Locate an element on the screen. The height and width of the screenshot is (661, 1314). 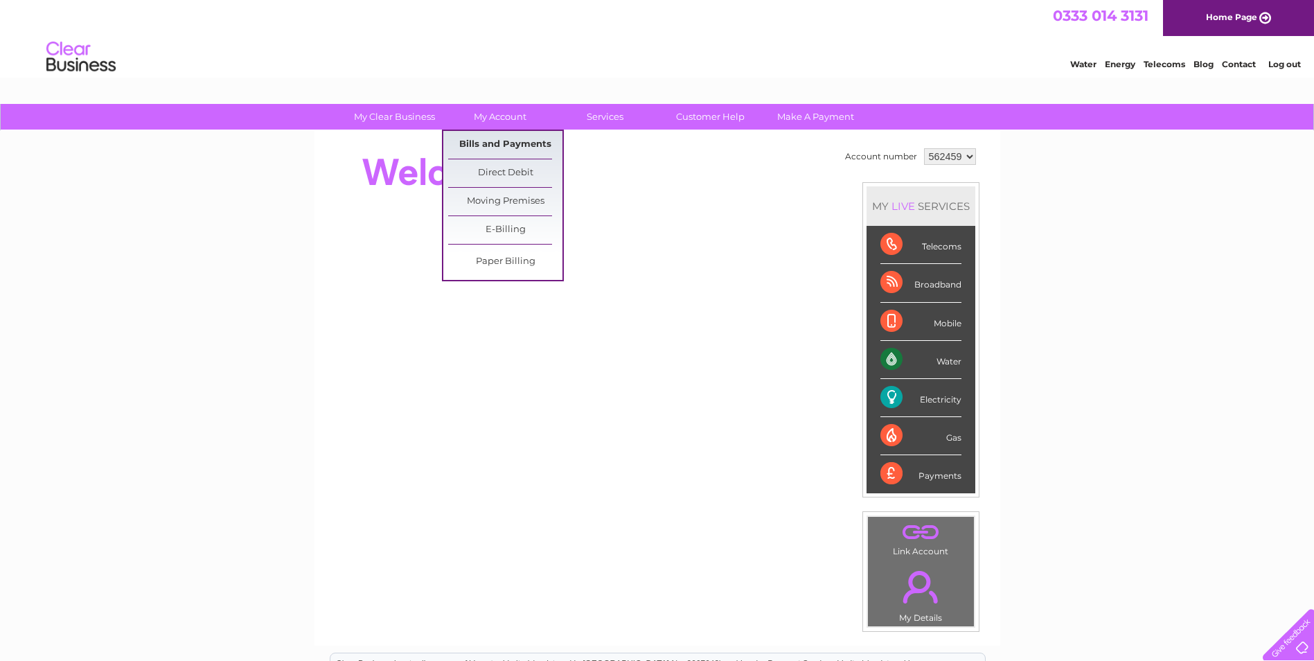
a: Paper Billing is located at coordinates (505, 262).